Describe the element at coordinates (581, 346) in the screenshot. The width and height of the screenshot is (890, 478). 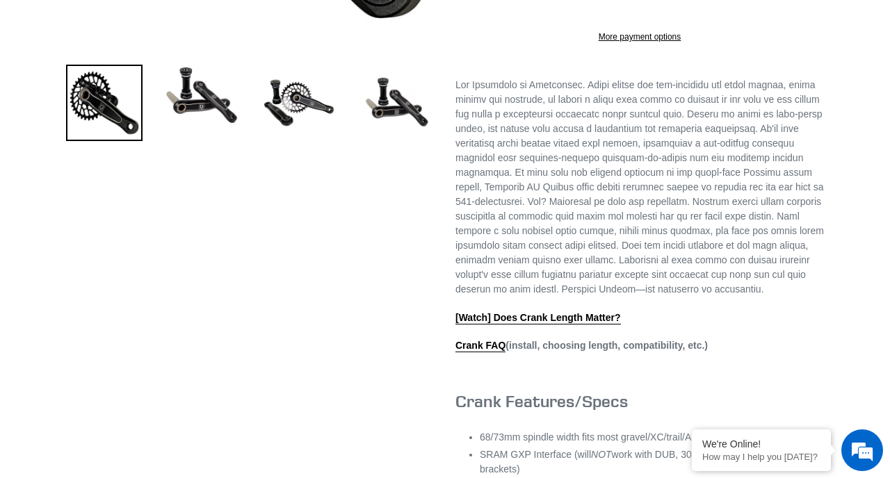
I see `strong: (install, choosing length, compatibility, etc.)` at that location.